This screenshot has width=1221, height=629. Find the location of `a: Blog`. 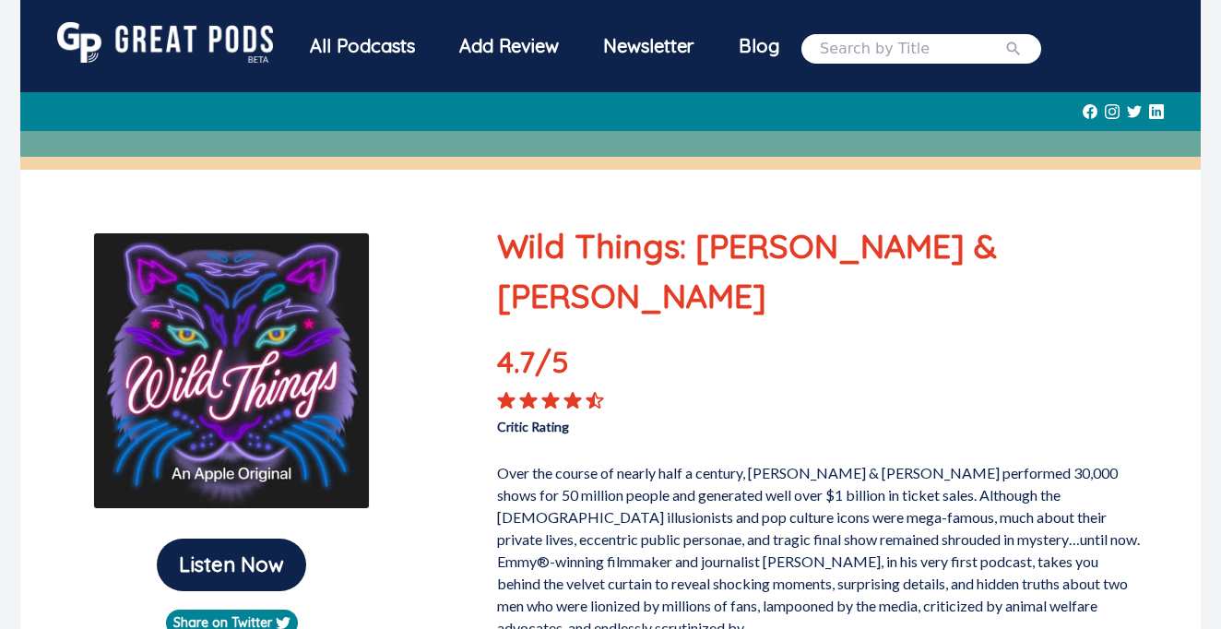

a: Blog is located at coordinates (759, 46).